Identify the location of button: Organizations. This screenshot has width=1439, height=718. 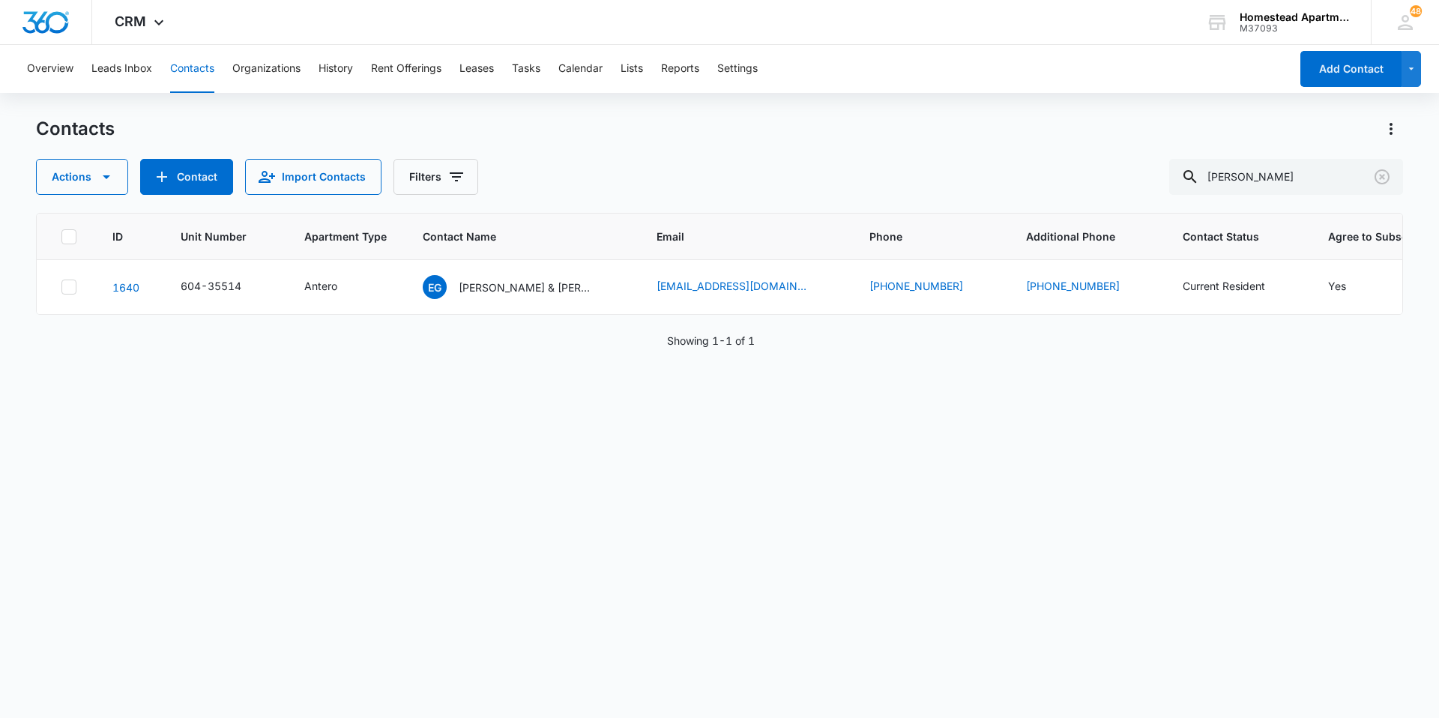
(266, 69).